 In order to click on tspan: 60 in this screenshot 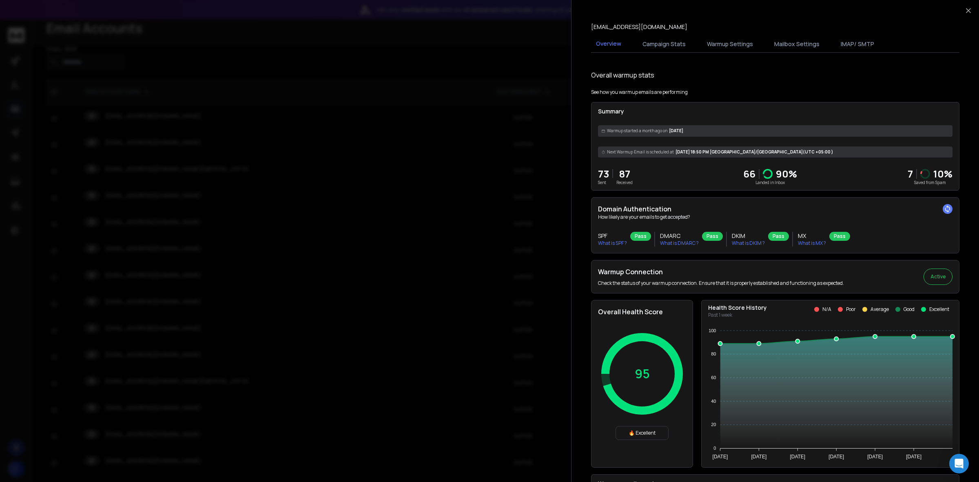, I will do `click(714, 377)`.